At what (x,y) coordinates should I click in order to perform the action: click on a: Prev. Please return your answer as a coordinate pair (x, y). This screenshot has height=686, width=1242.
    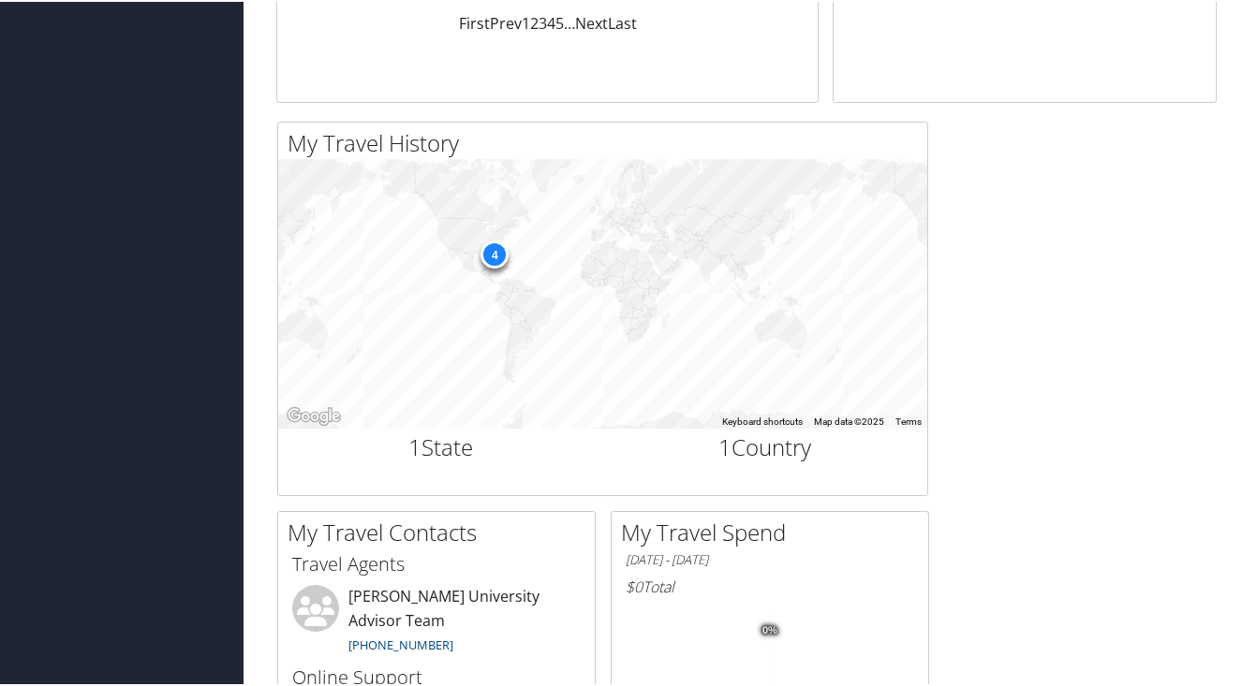
    Looking at the image, I should click on (506, 22).